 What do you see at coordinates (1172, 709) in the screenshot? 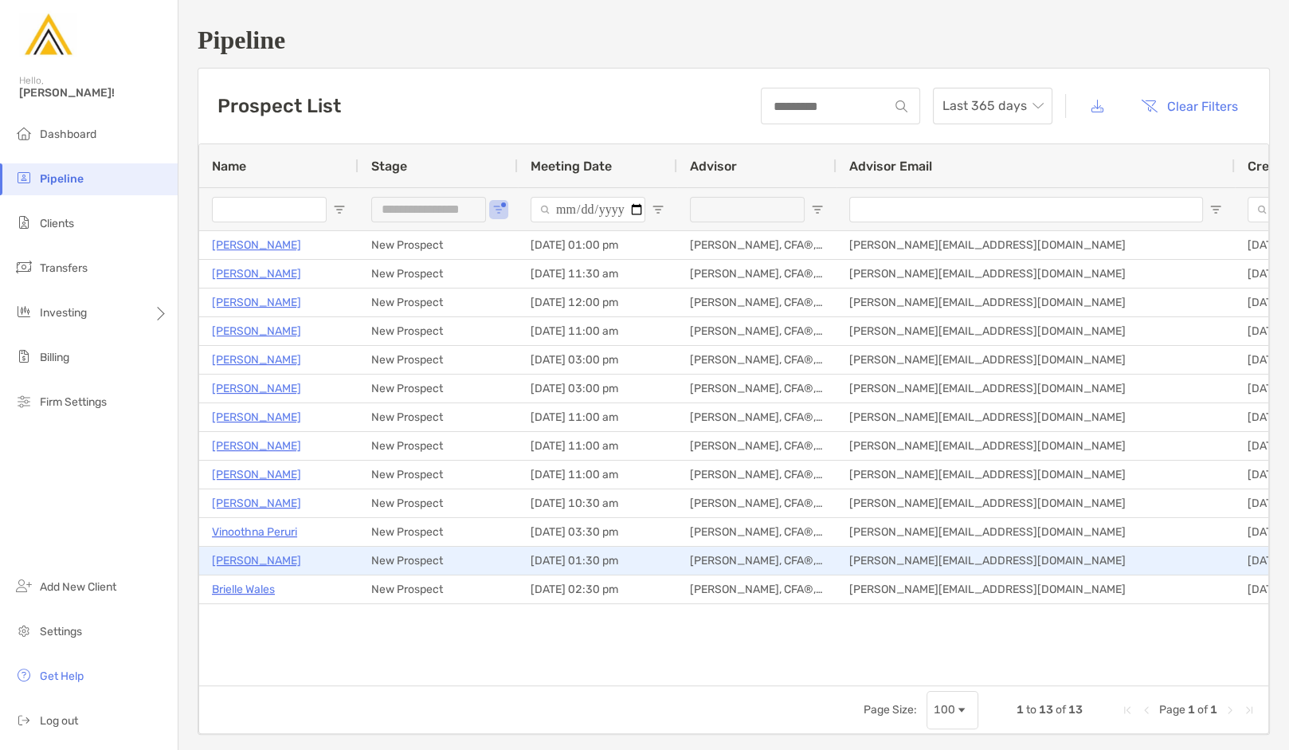
I see `span: Page` at bounding box center [1172, 709].